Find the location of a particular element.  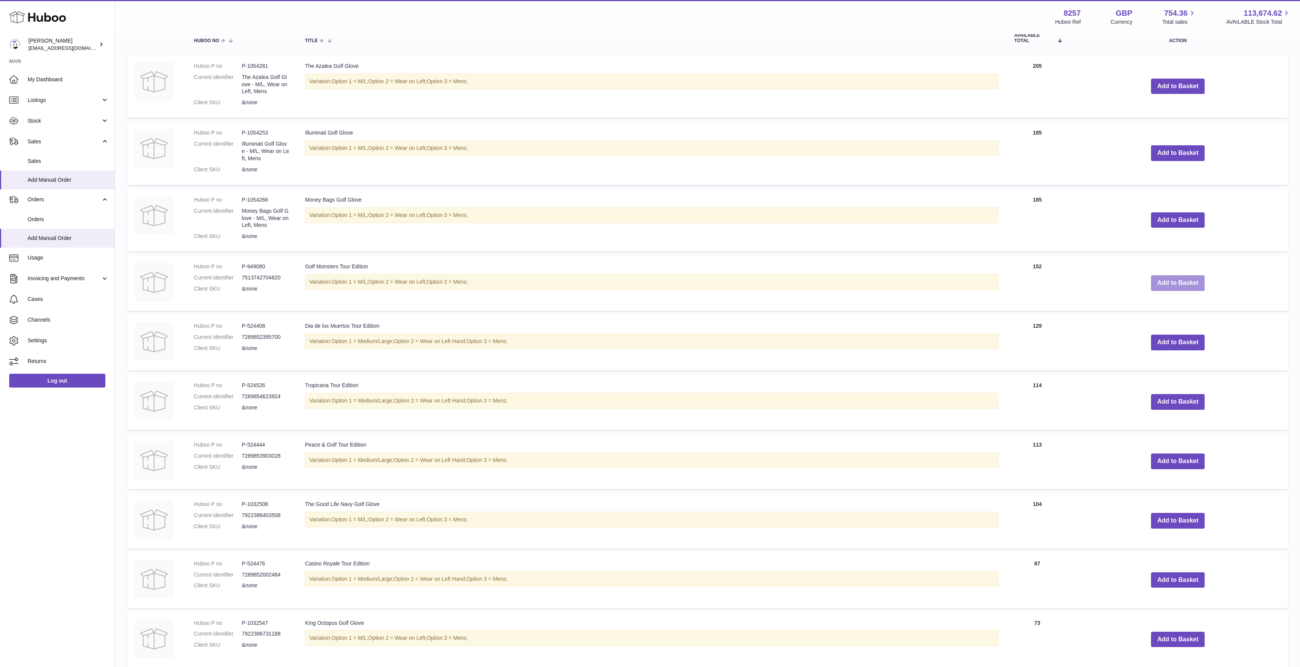

span: Channels is located at coordinates (68, 320).